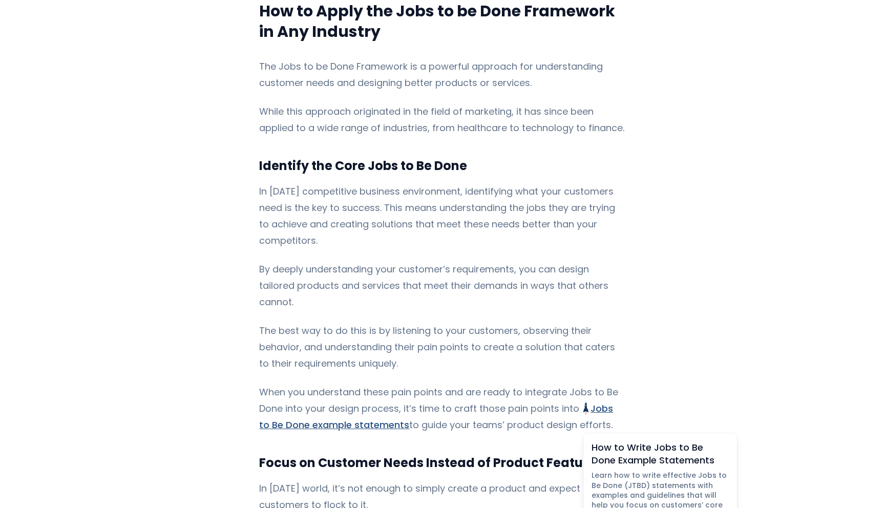 This screenshot has height=508, width=885. I want to click on p: While this approach originated in the field of marketing, it has since been applied to a wide ran..., so click(442, 120).